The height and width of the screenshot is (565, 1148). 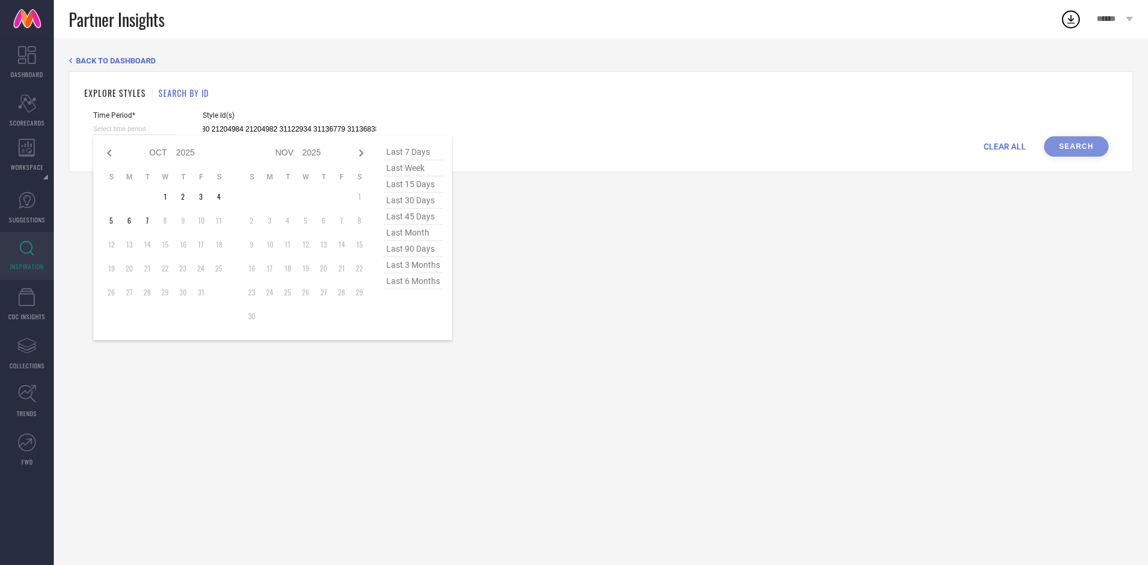 What do you see at coordinates (147, 221) in the screenshot?
I see `td: Tue Oct 07 2025` at bounding box center [147, 221].